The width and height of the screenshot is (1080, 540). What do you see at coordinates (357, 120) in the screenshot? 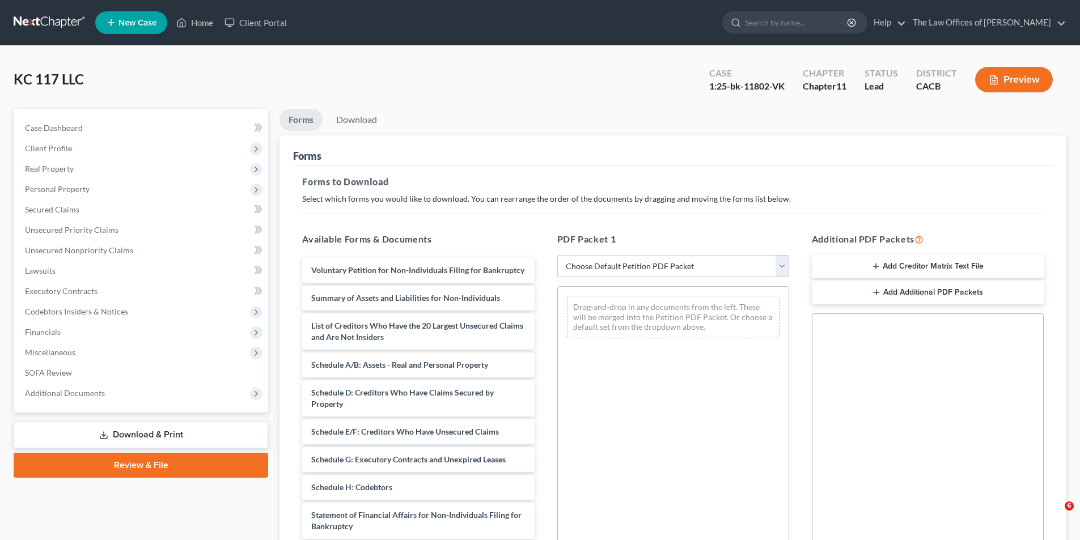
I see `a: Download` at bounding box center [357, 120].